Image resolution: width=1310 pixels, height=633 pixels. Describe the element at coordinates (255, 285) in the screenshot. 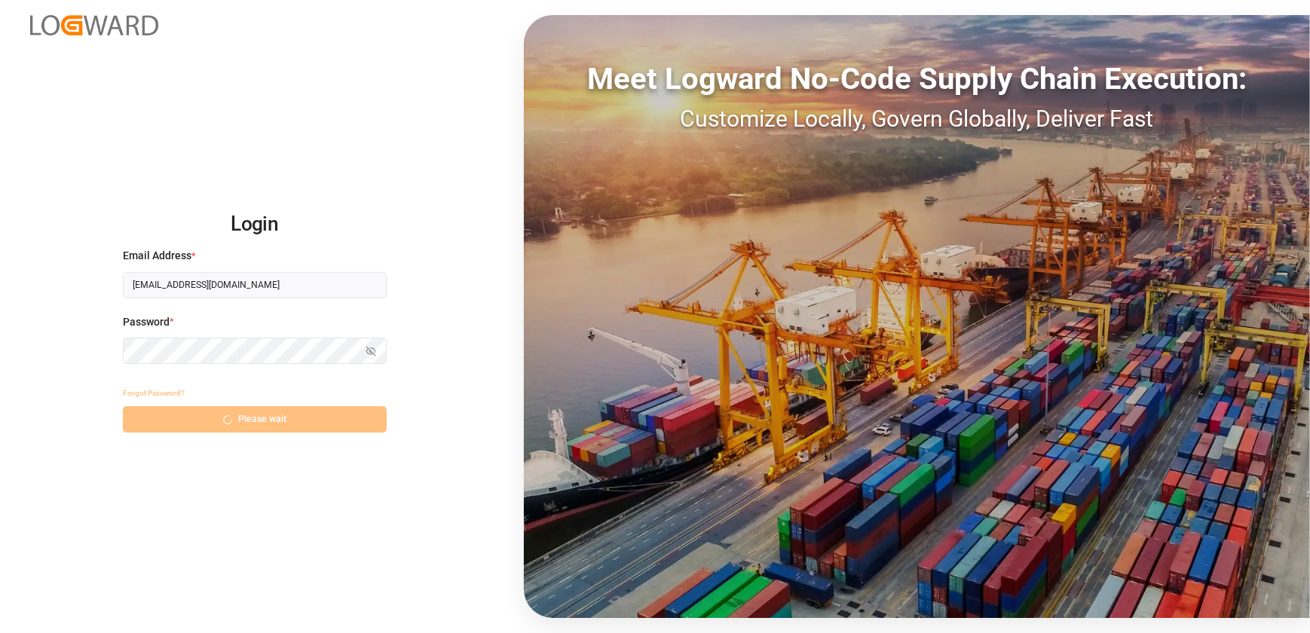

I see `input: Enter your email` at that location.